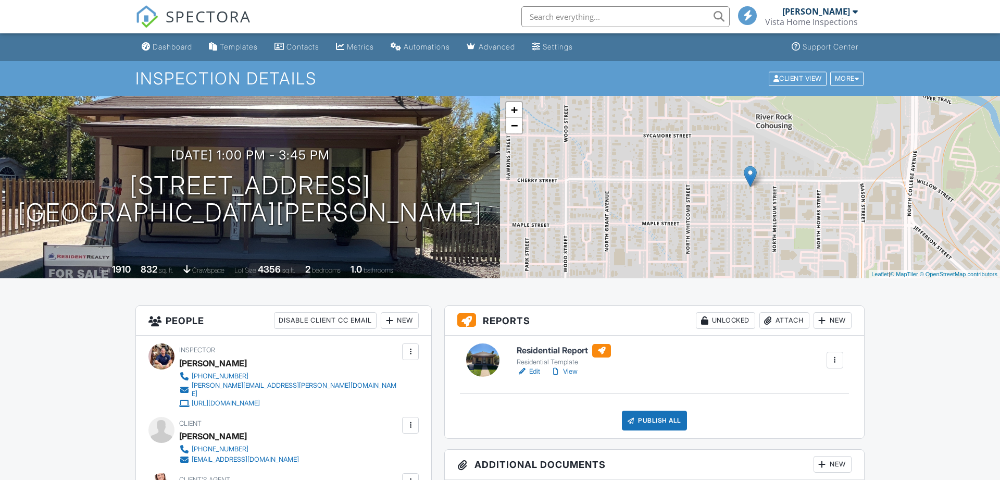 This screenshot has width=1000, height=480. What do you see at coordinates (726, 320) in the screenshot?
I see `div: Unlocked` at bounding box center [726, 320].